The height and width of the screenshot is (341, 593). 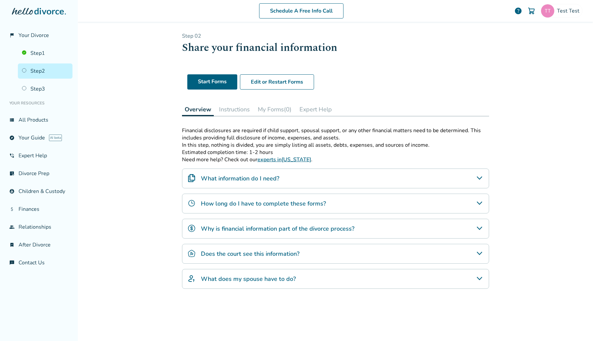 I want to click on div: Does the court see this information?, so click(x=335, y=254).